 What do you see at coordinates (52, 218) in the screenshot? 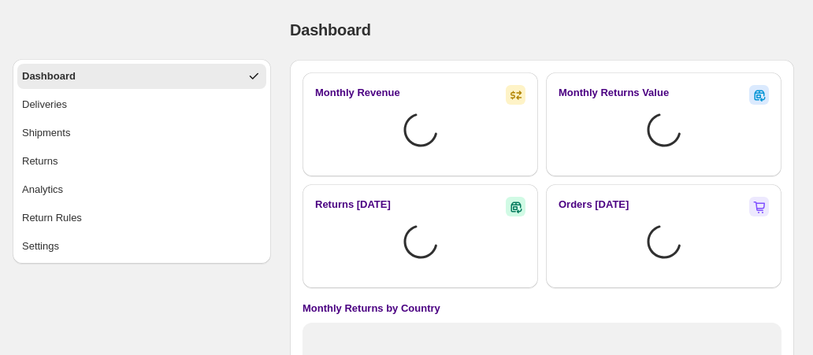
I see `div: Return Rules` at bounding box center [52, 218].